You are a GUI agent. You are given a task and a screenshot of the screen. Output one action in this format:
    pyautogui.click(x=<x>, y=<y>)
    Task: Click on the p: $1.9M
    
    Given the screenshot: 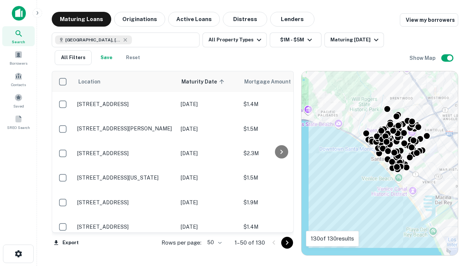 What is the action you would take?
    pyautogui.click(x=281, y=203)
    